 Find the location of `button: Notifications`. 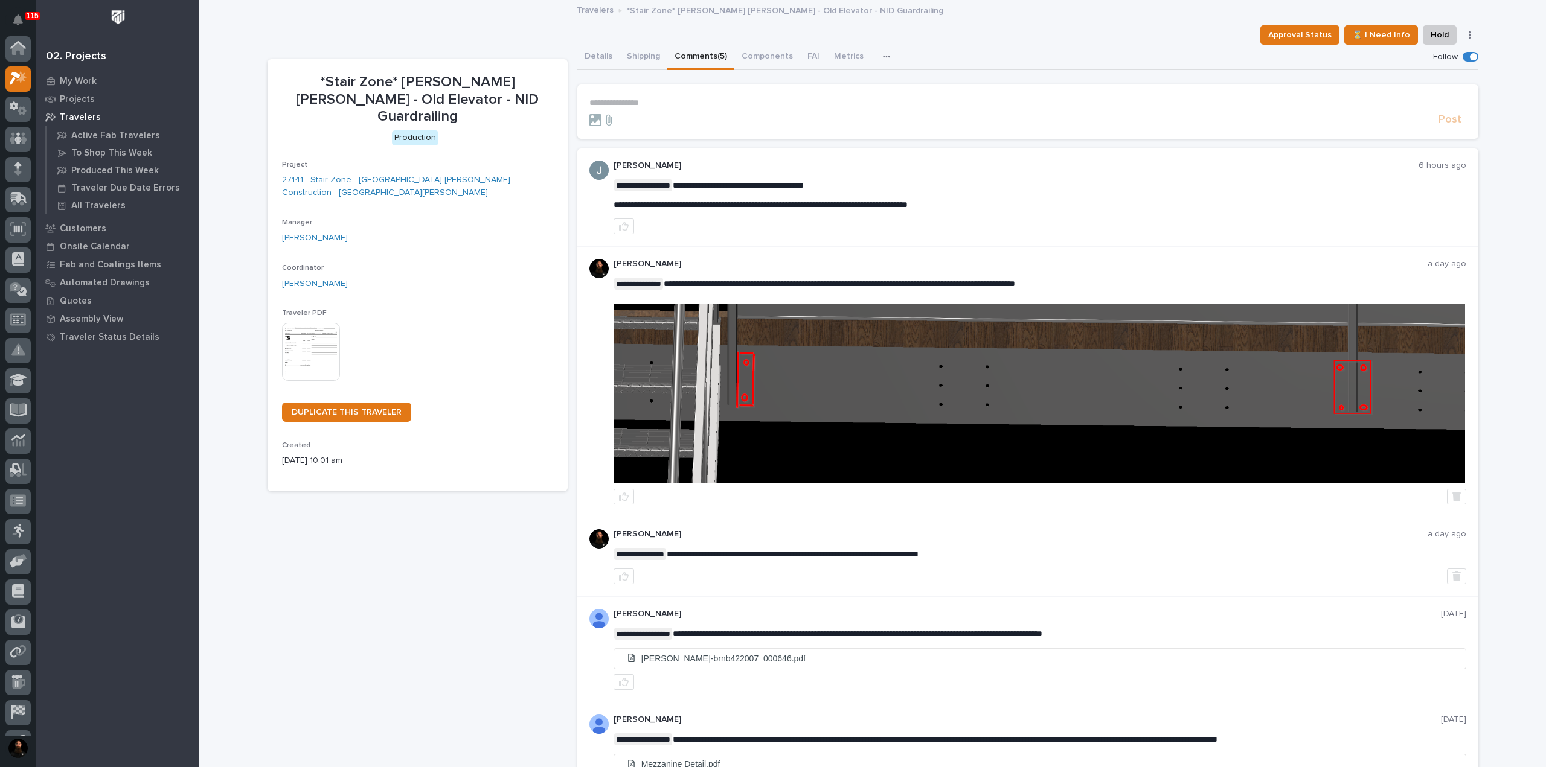

button: Notifications is located at coordinates (18, 20).